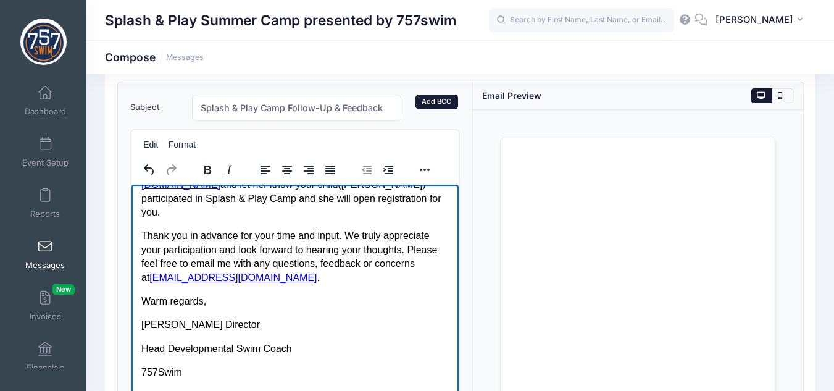 Image resolution: width=834 pixels, height=391 pixels. I want to click on span: Dashboard, so click(45, 111).